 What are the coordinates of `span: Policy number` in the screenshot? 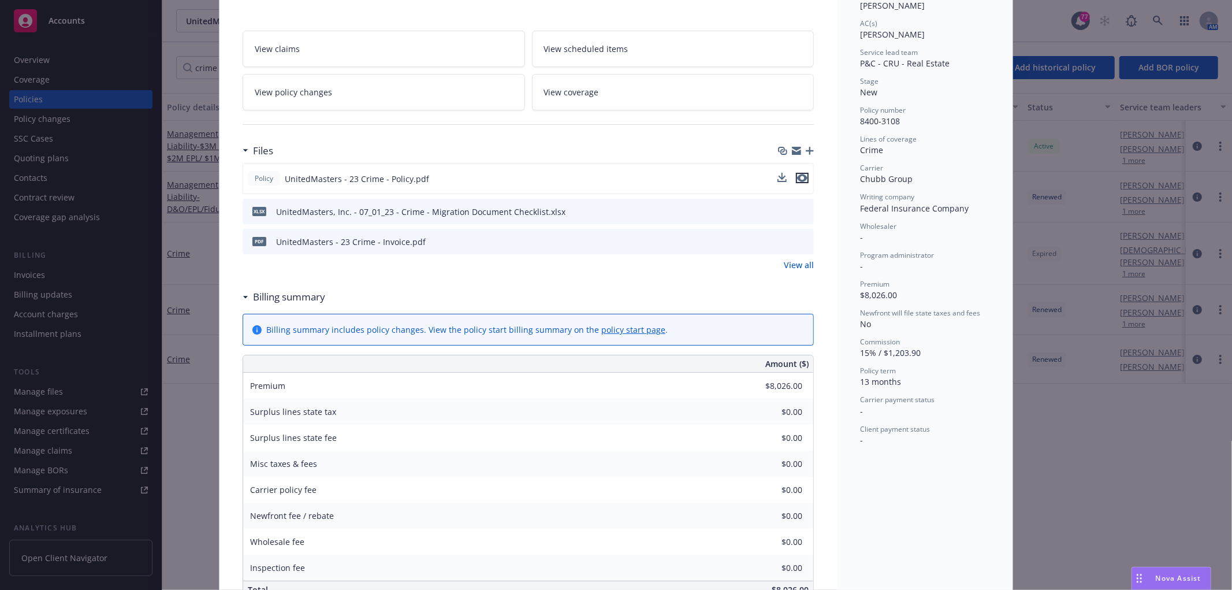 It's located at (883, 110).